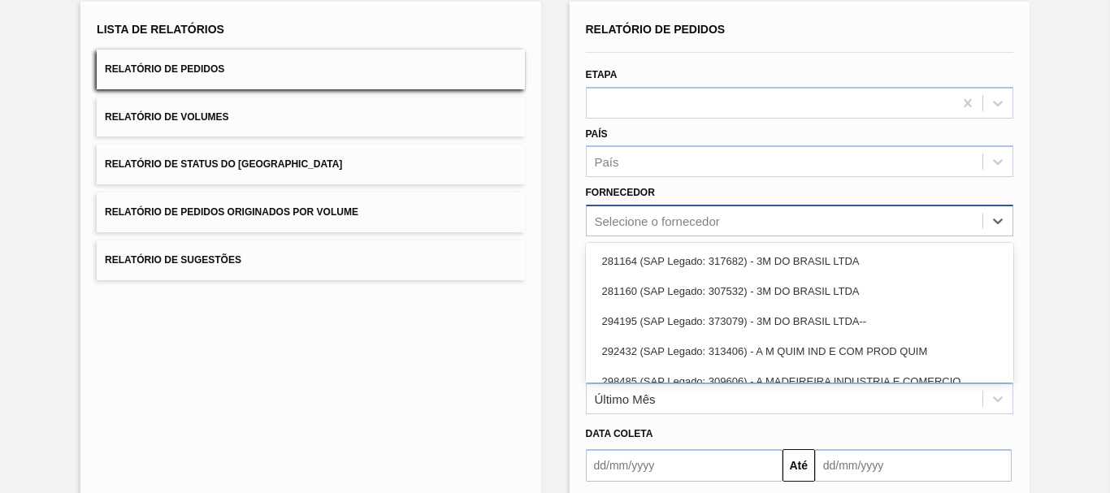  What do you see at coordinates (167, 117) in the screenshot?
I see `span: Relatório de Volumes` at bounding box center [167, 117].